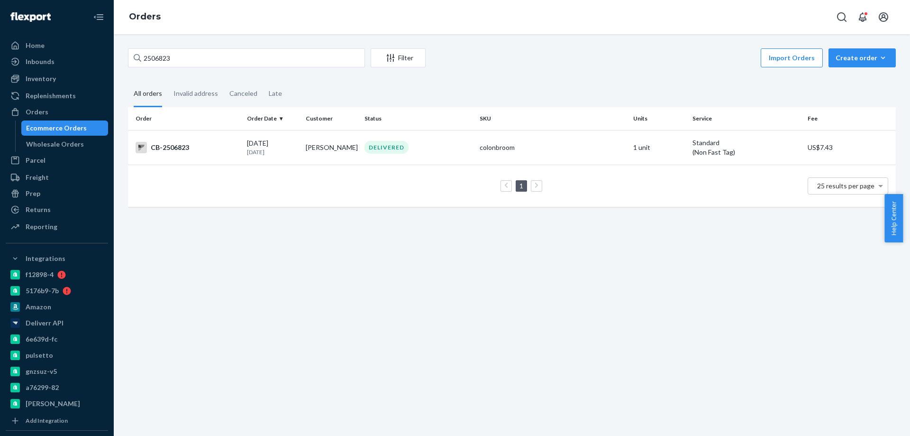 The width and height of the screenshot is (910, 436). What do you see at coordinates (36, 160) in the screenshot?
I see `div: Parcel` at bounding box center [36, 160].